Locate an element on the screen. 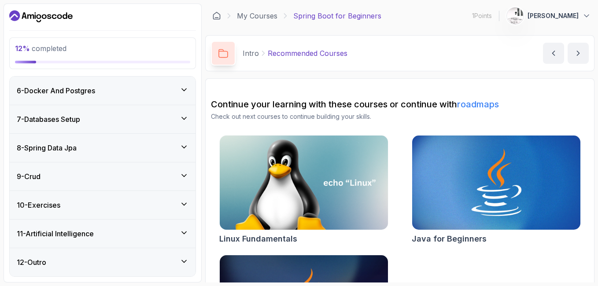 The width and height of the screenshot is (598, 286). h3: 9 - Crud is located at coordinates (29, 177).